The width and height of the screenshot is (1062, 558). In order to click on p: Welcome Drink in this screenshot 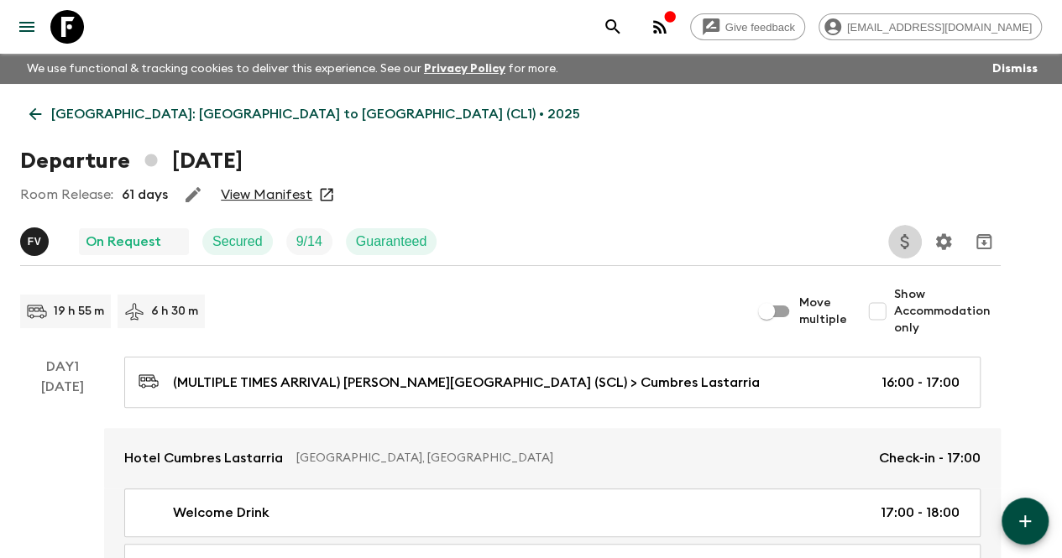, I will do `click(221, 513)`.